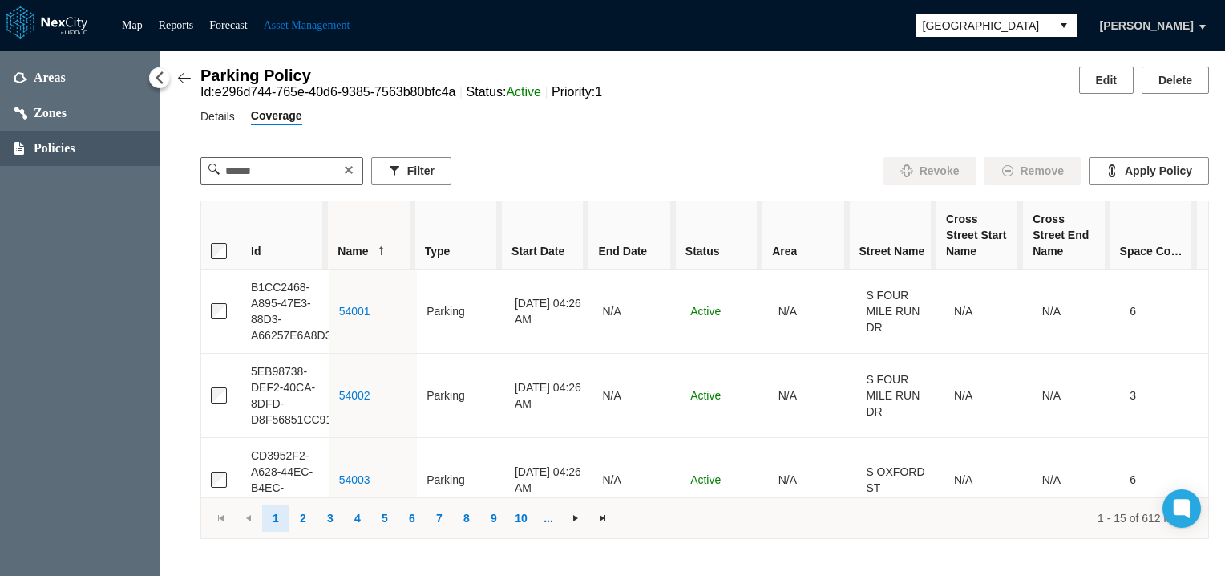  Describe the element at coordinates (50, 78) in the screenshot. I see `span: Areas` at that location.